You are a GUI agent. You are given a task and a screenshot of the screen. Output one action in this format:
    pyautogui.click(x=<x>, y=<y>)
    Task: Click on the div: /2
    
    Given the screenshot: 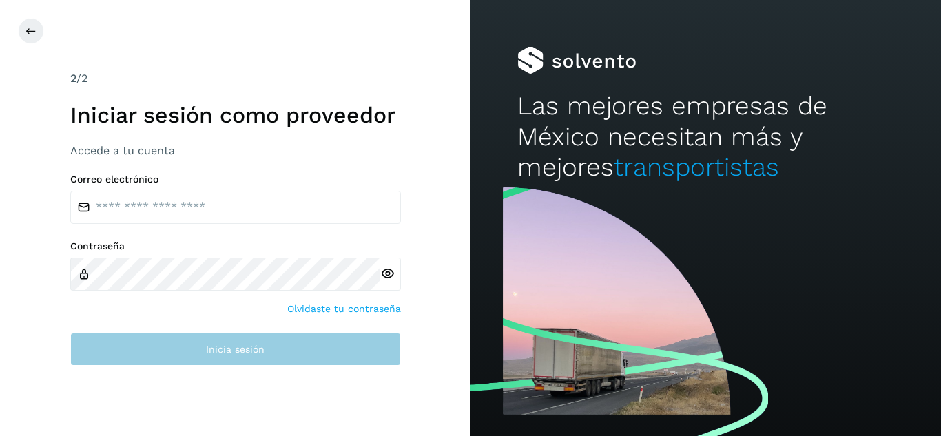 What is the action you would take?
    pyautogui.click(x=236, y=79)
    